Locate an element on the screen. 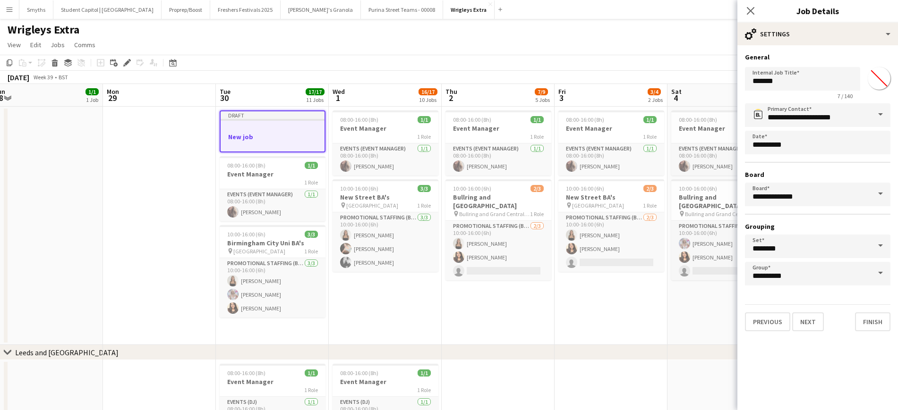  h3: General is located at coordinates (818, 57).